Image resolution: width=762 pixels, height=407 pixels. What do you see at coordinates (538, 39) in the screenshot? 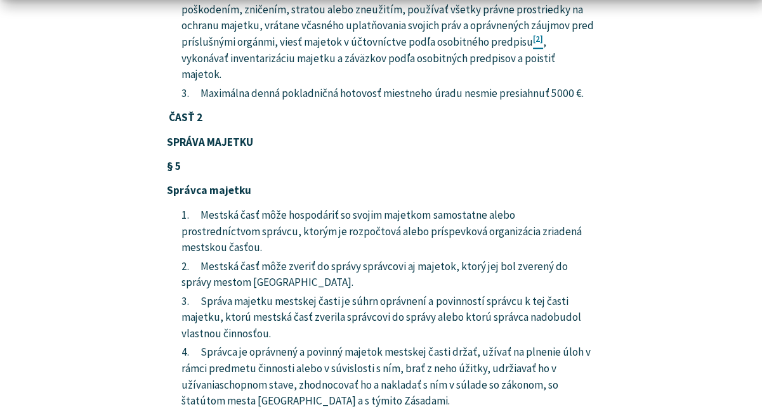
I see `sup: [2]` at bounding box center [538, 39].